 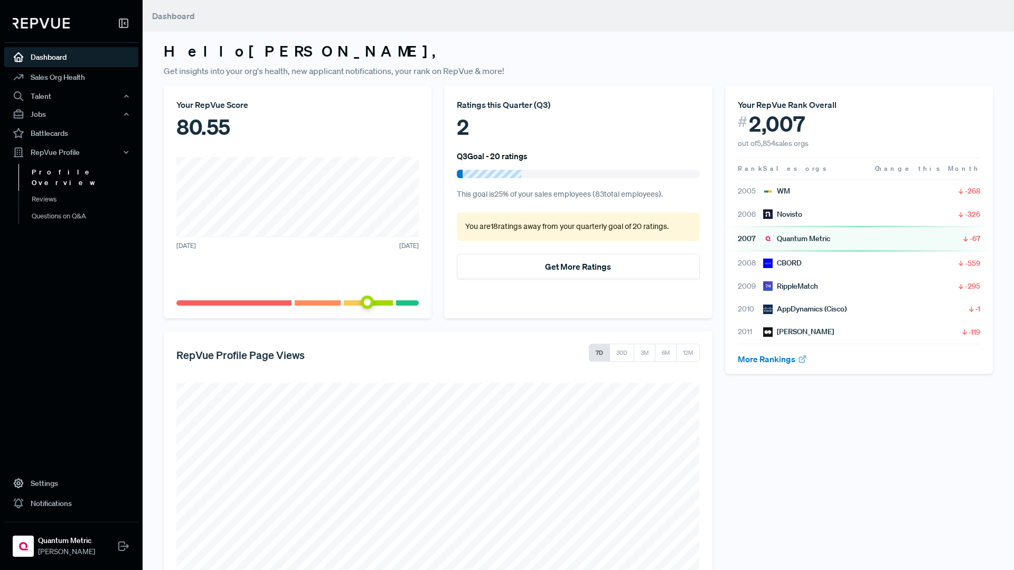 What do you see at coordinates (751, 309) in the screenshot?
I see `span: 2010` at bounding box center [751, 309].